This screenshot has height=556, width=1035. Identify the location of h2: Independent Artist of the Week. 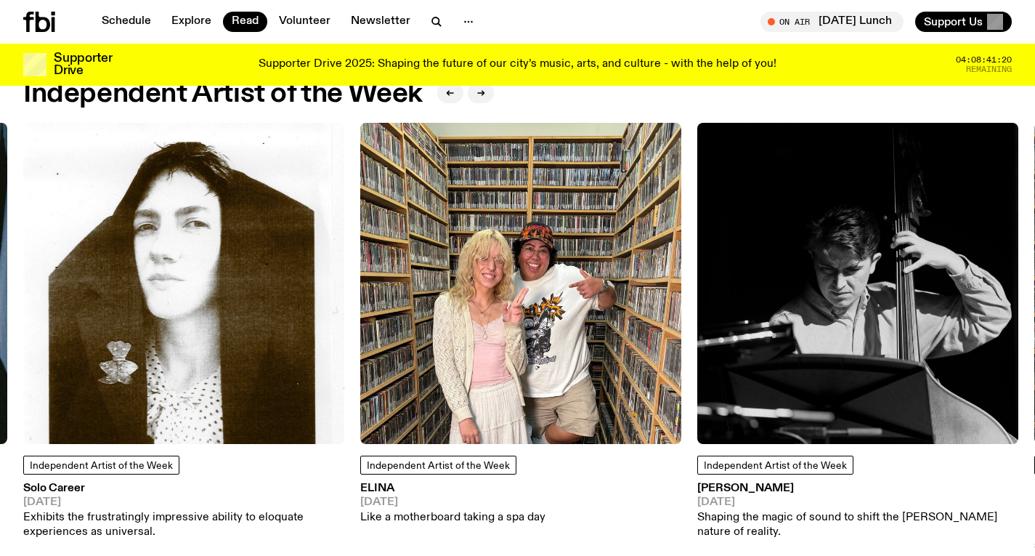
(223, 94).